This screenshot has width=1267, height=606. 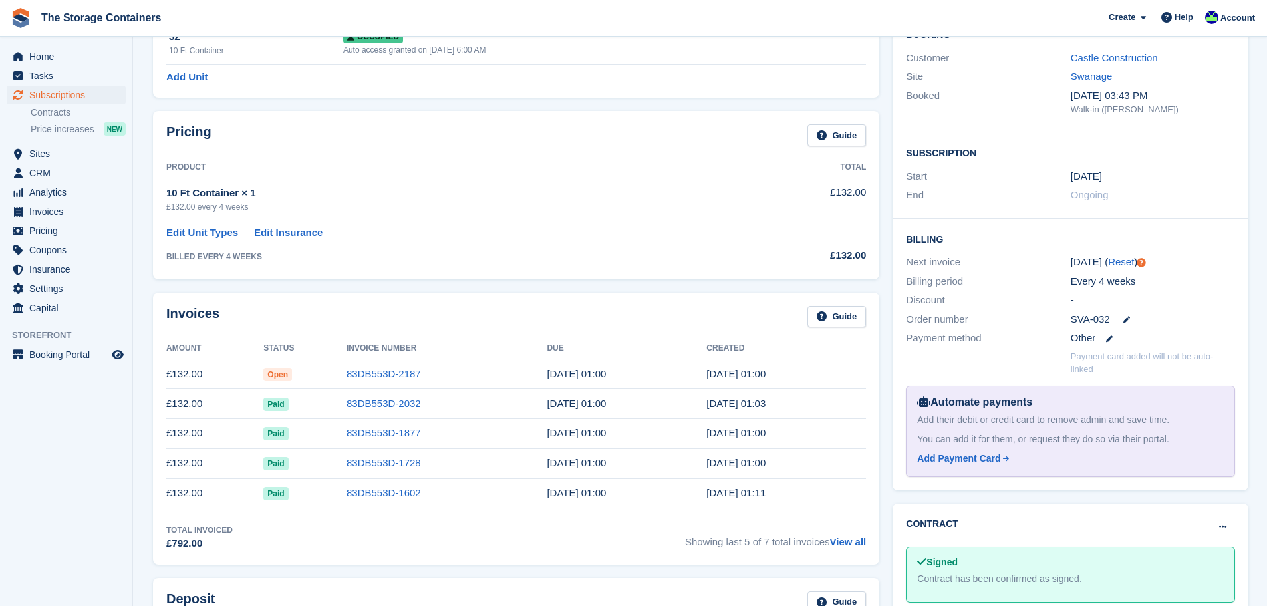 I want to click on time: 2025-07-23 00:03:00 UTC, so click(x=736, y=403).